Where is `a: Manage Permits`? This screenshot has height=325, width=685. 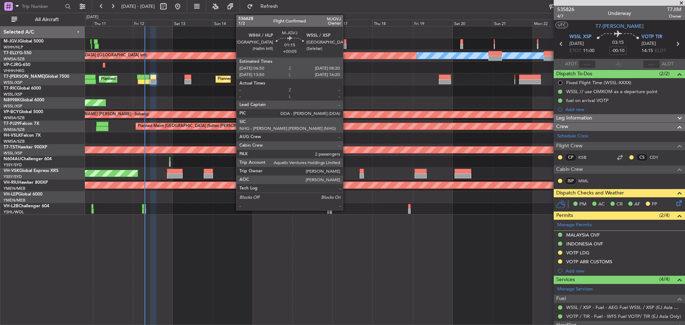 a: Manage Permits is located at coordinates (574, 225).